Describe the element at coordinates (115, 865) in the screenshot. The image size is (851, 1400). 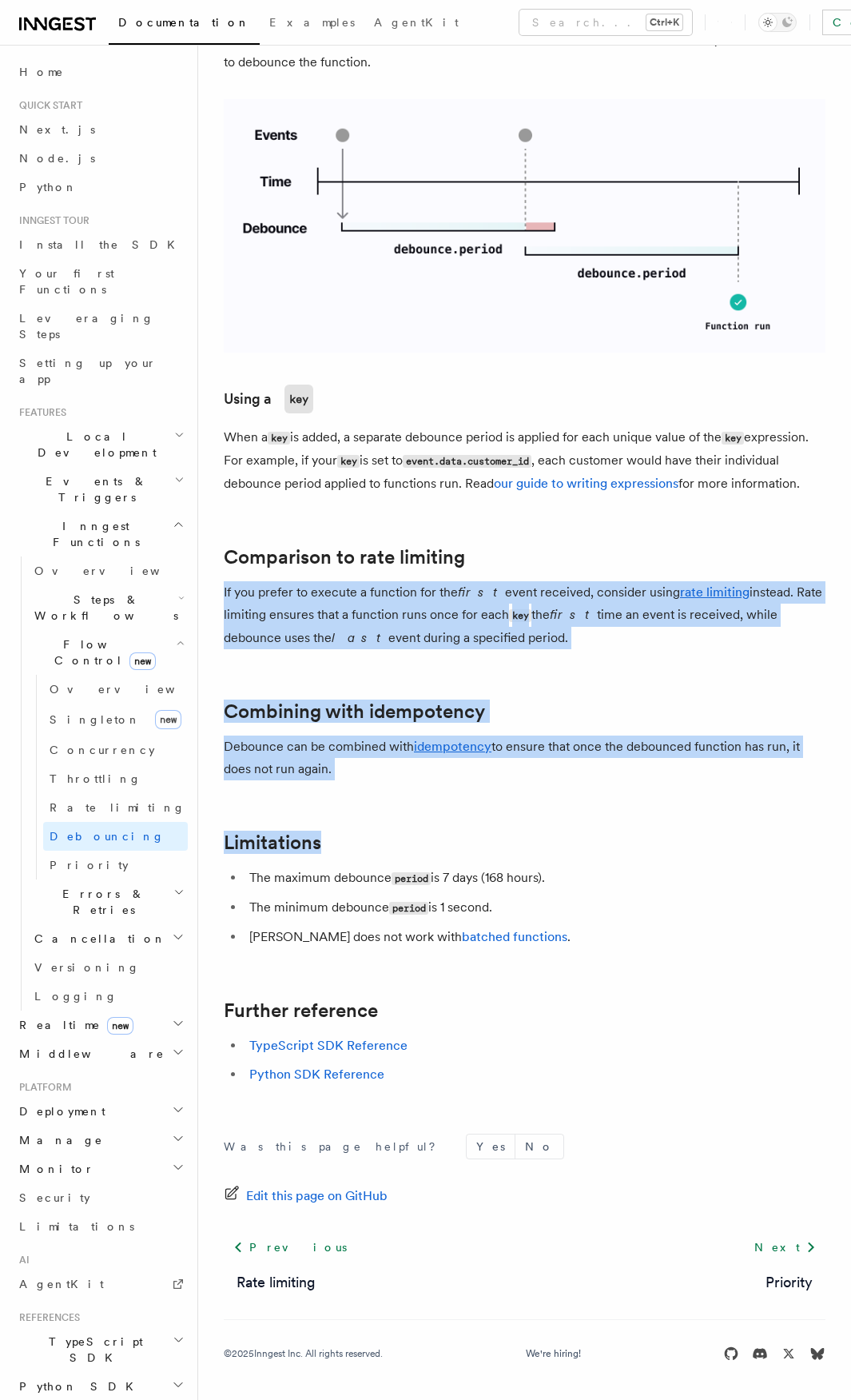
I see `a: Priority` at that location.